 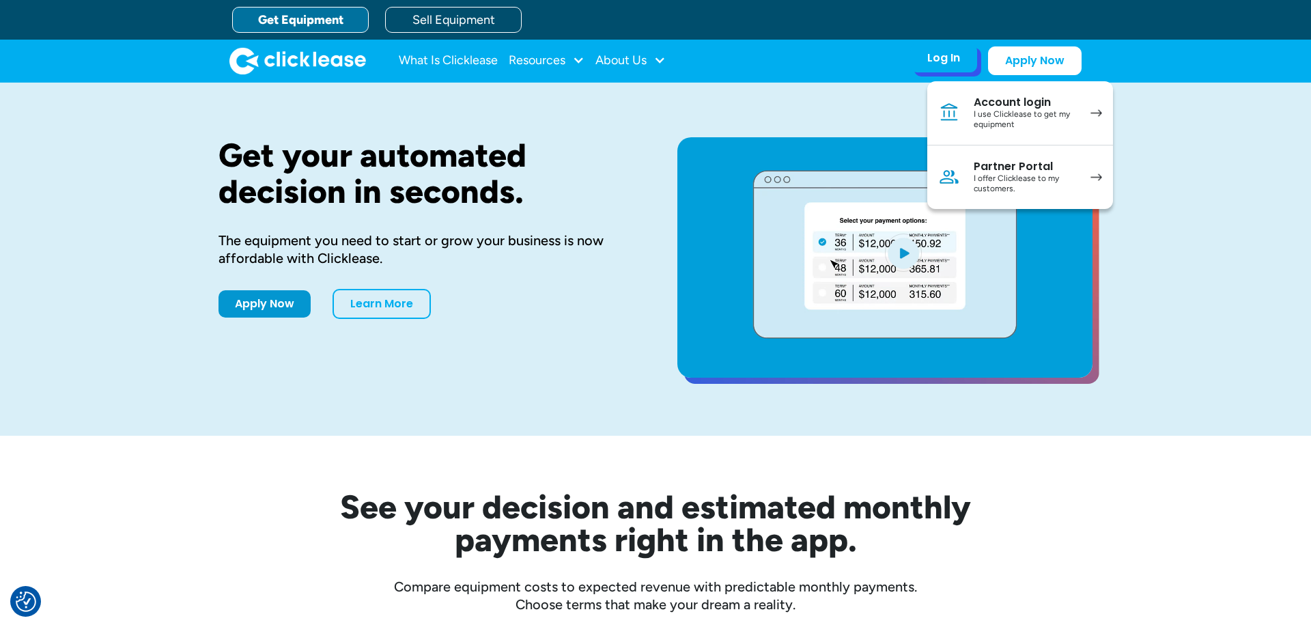 What do you see at coordinates (448, 61) in the screenshot?
I see `a: What Is Clicklease` at bounding box center [448, 61].